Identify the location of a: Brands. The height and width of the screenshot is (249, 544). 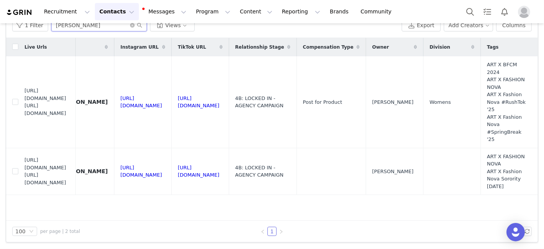
(340, 11).